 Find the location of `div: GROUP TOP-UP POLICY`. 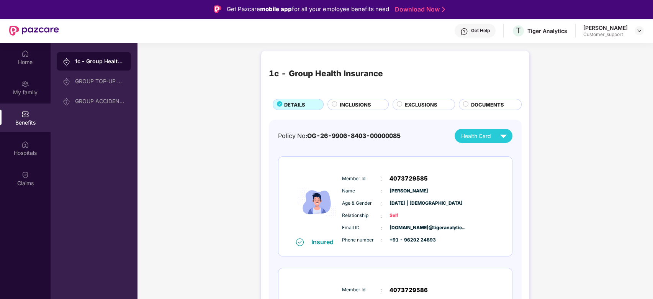

div: GROUP TOP-UP POLICY is located at coordinates (100, 81).